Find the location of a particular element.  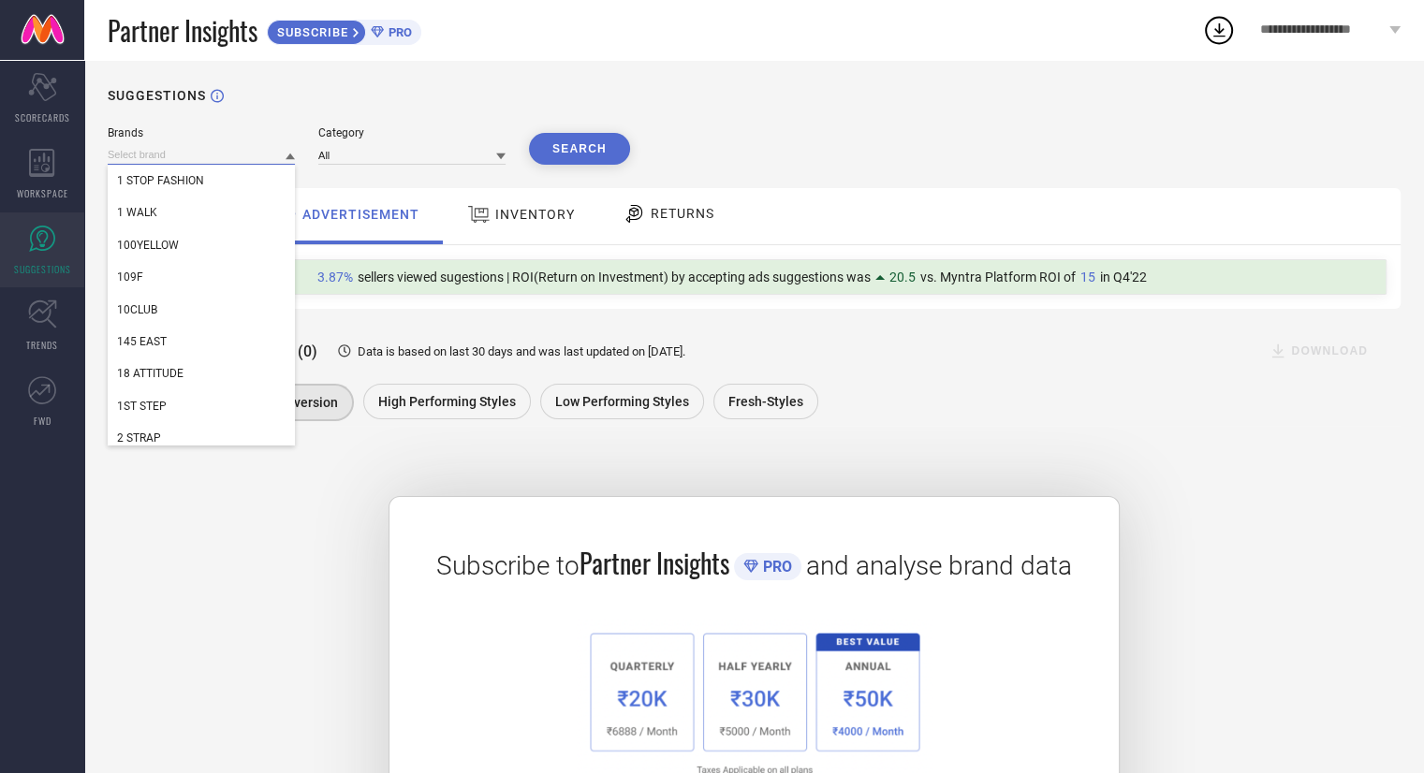

span: Low Performing Styles is located at coordinates (621, 402).